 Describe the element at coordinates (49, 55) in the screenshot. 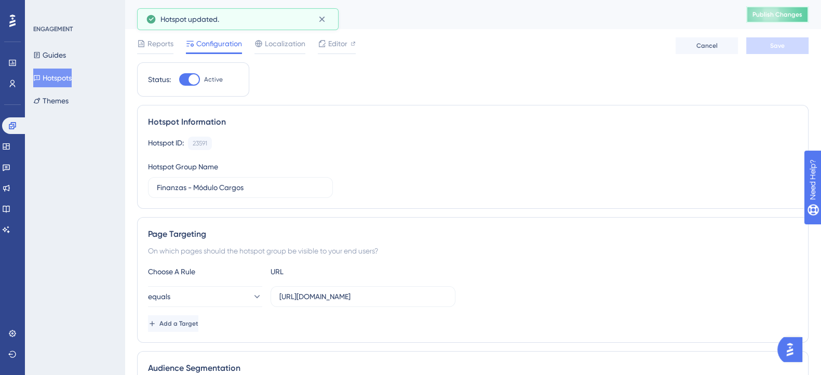

I see `button: Guides` at that location.